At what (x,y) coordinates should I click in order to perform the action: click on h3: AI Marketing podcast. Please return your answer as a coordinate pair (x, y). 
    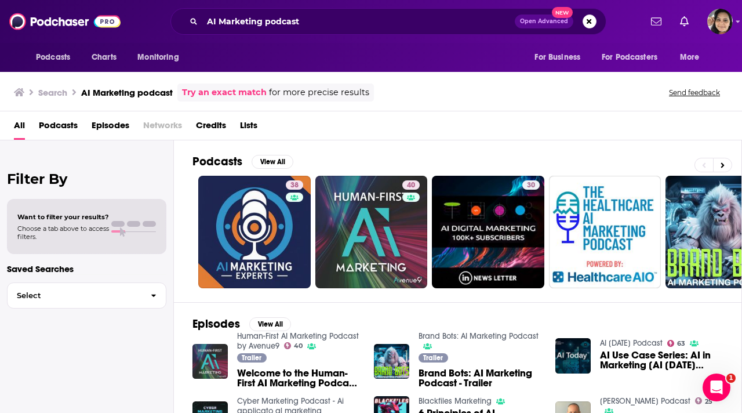
    Looking at the image, I should click on (127, 92).